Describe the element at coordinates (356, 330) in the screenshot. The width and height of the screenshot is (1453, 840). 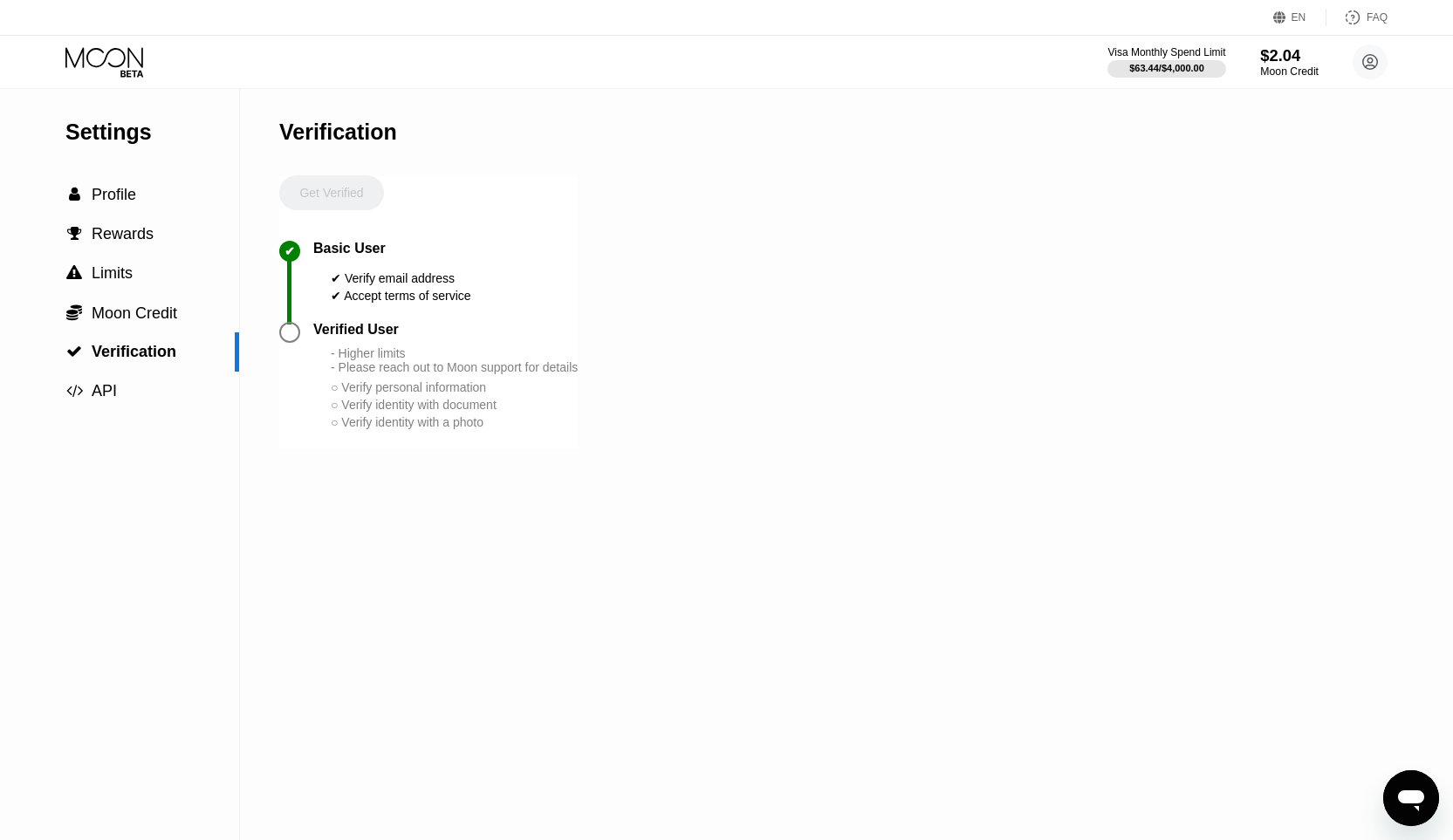
I see `div: Verified User` at that location.